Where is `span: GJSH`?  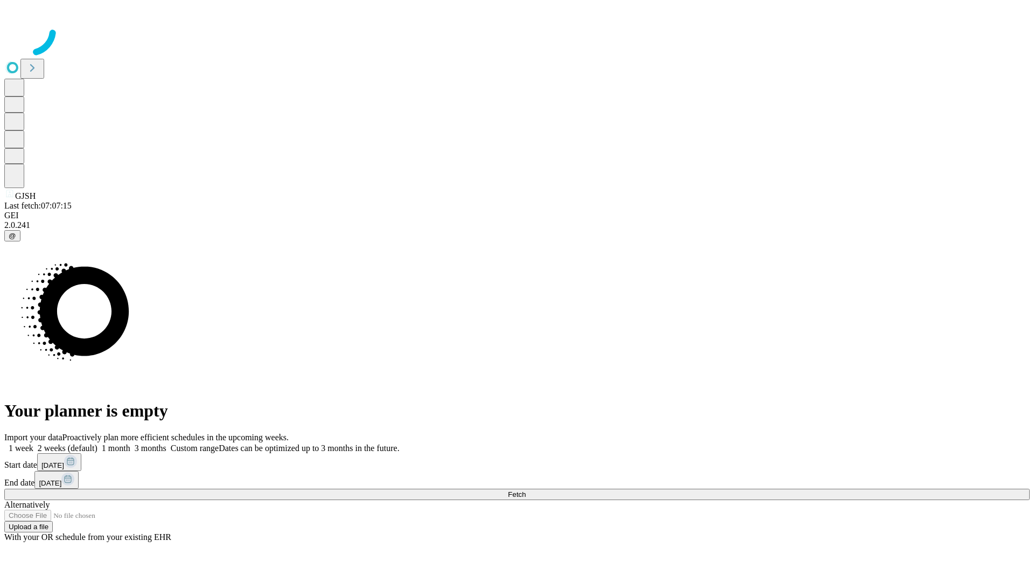 span: GJSH is located at coordinates (25, 196).